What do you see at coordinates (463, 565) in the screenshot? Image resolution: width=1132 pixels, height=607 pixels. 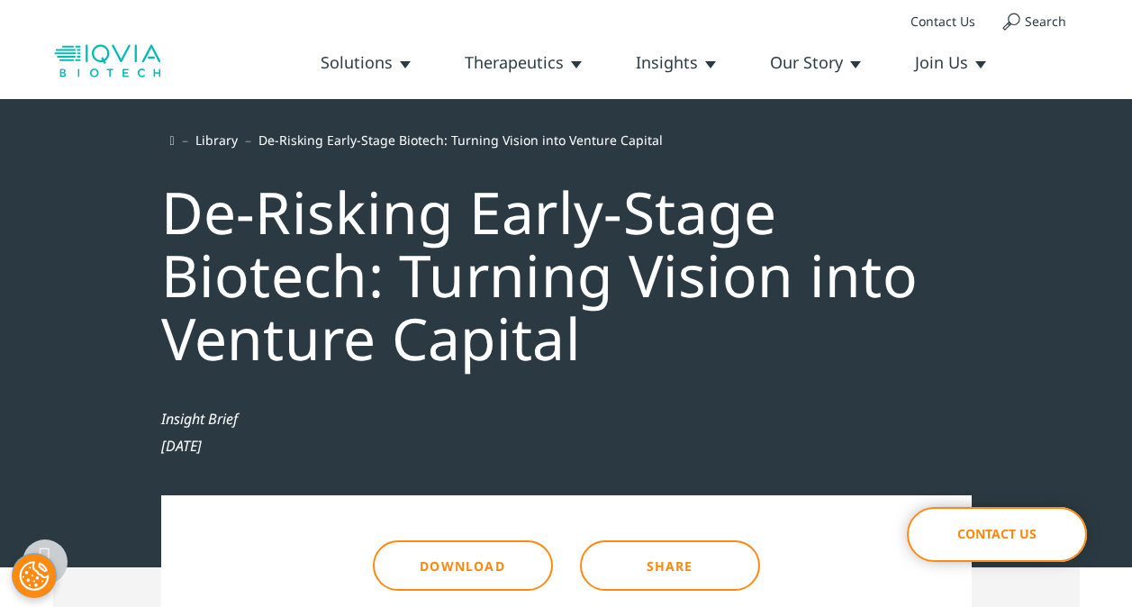 I see `a: Download` at bounding box center [463, 565].